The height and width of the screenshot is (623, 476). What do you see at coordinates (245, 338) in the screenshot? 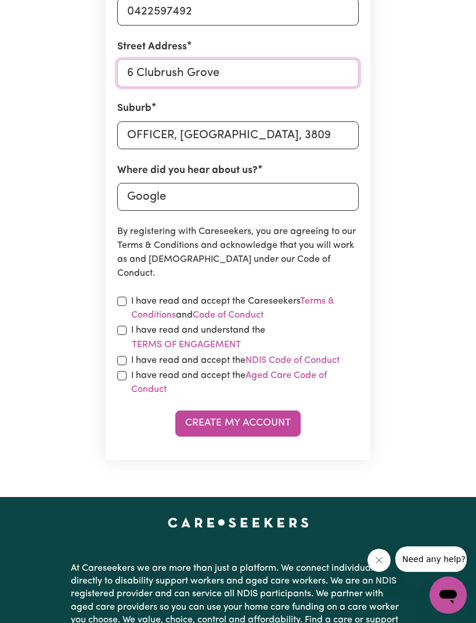
I see `label: I have read and understand the` at bounding box center [245, 338].